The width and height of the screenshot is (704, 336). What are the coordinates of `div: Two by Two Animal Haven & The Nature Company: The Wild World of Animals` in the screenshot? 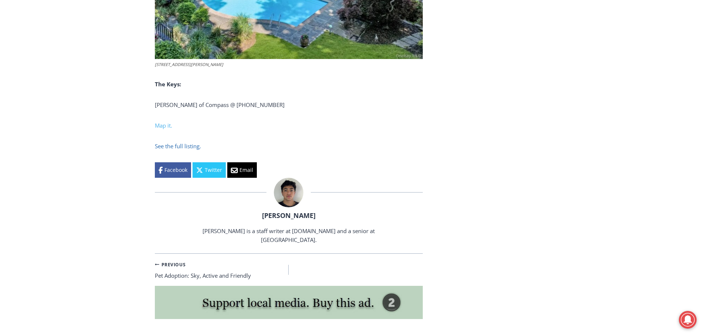 It's located at (90, 44).